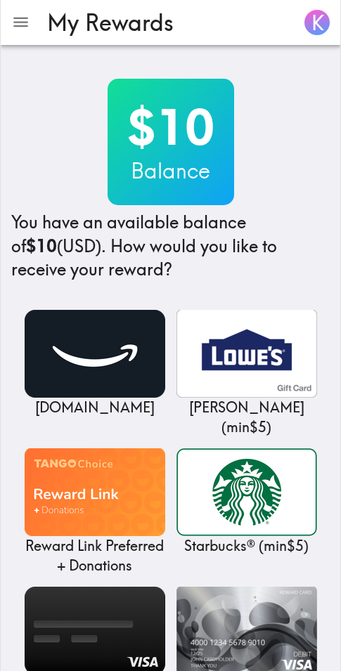 The width and height of the screenshot is (341, 671). I want to click on button: K, so click(317, 22).